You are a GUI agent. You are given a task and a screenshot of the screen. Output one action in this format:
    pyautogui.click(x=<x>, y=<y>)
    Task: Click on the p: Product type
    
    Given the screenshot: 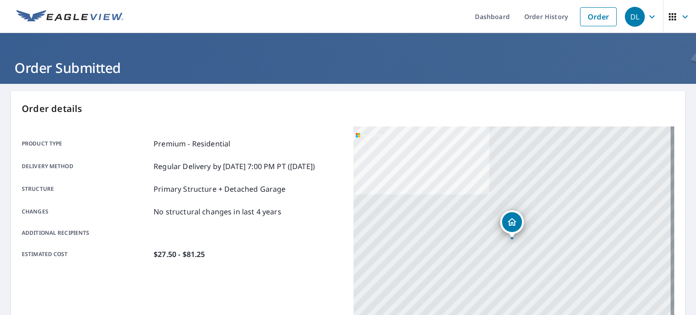 What is the action you would take?
    pyautogui.click(x=86, y=144)
    